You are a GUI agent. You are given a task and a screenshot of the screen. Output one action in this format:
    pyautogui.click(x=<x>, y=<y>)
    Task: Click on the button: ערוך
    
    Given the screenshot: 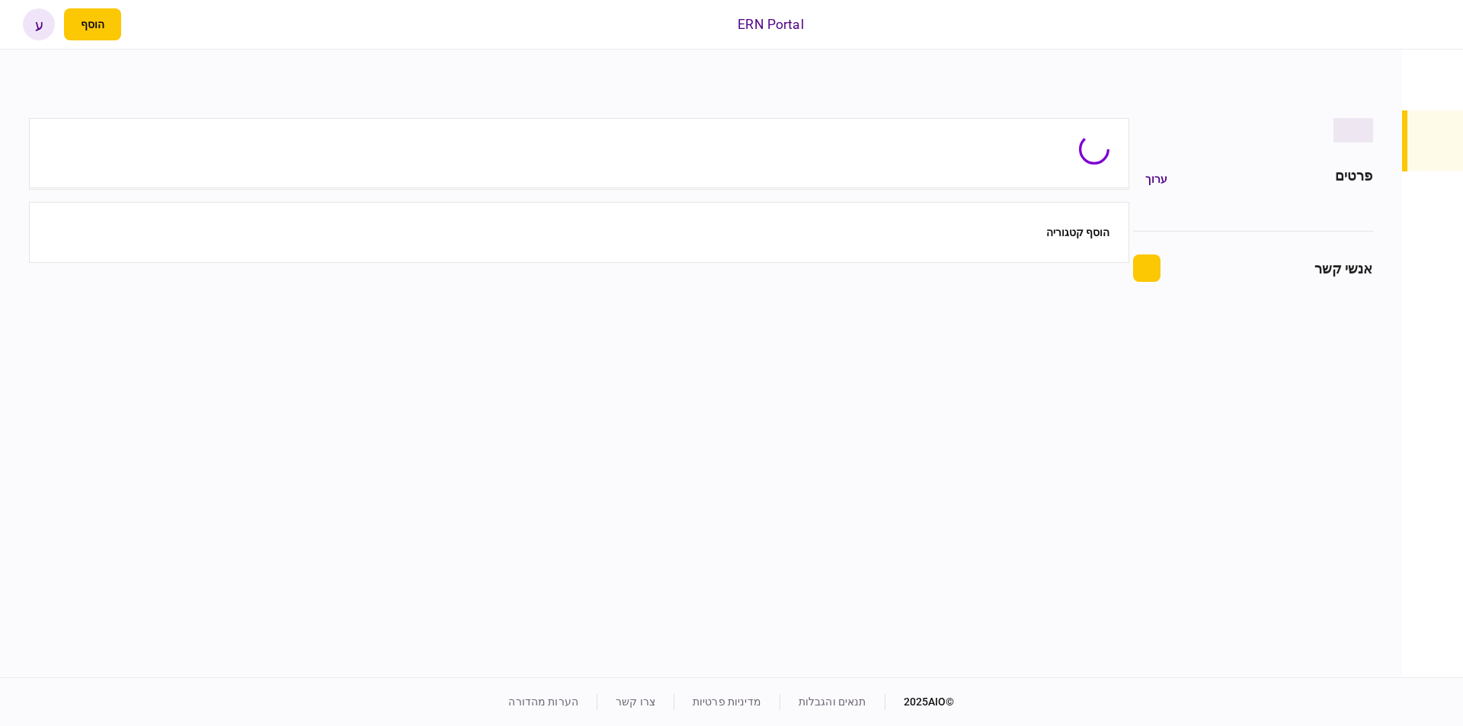 What is the action you would take?
    pyautogui.click(x=1156, y=179)
    